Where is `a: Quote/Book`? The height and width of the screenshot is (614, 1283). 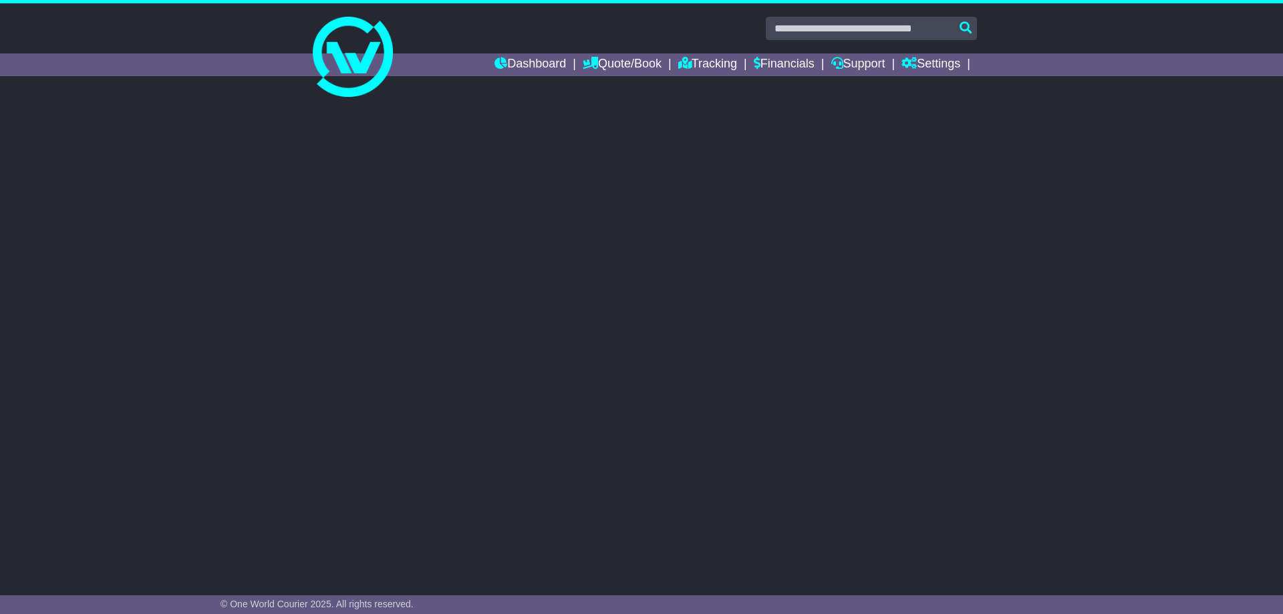
a: Quote/Book is located at coordinates (622, 65).